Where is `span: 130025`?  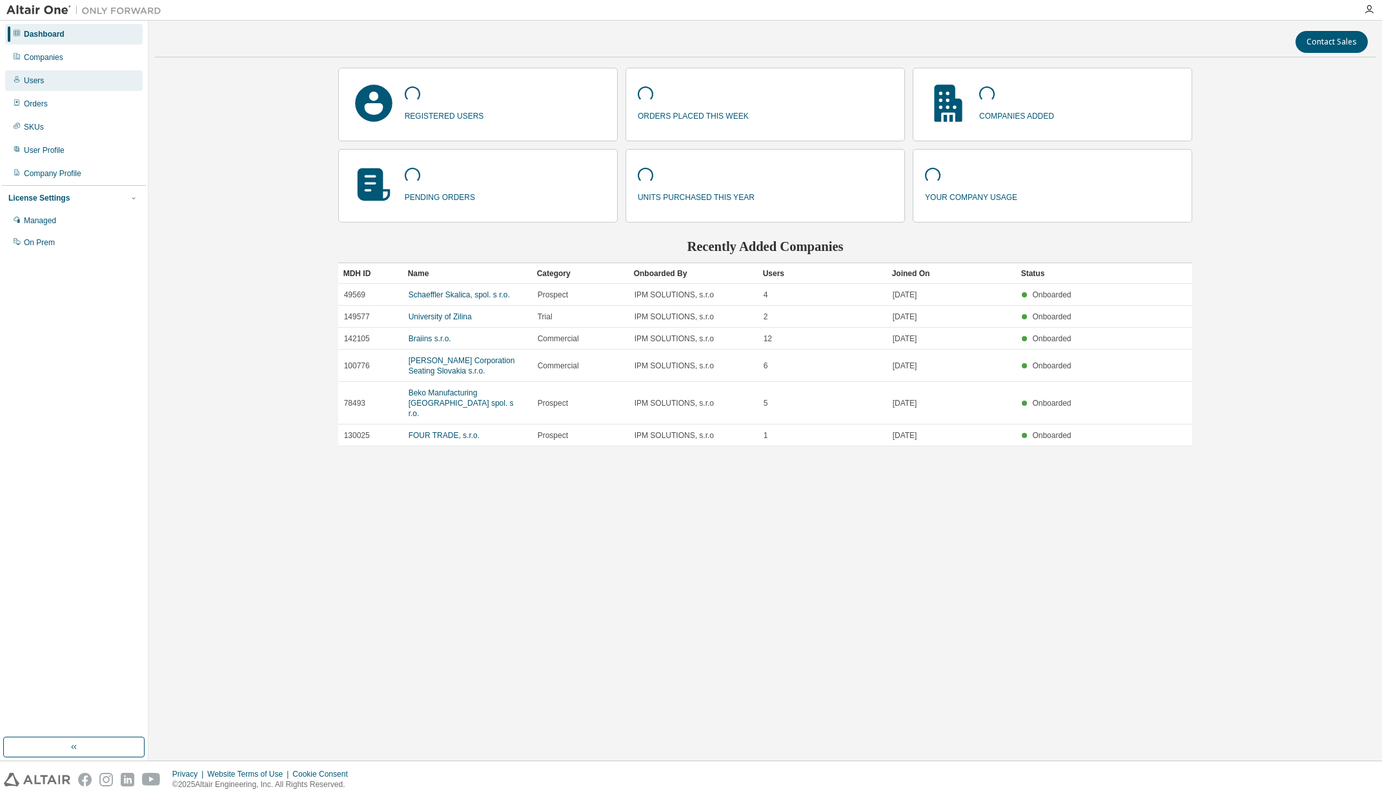 span: 130025 is located at coordinates (357, 436).